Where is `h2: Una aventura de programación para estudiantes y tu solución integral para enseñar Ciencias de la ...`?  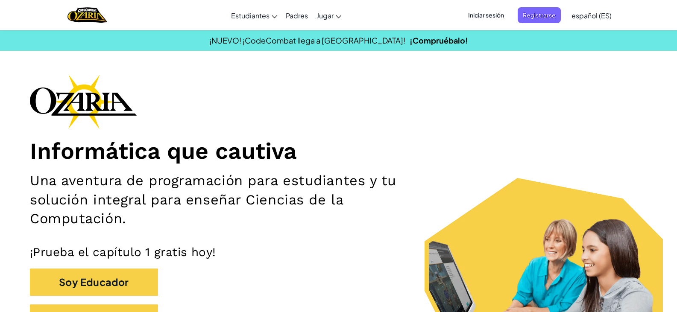
h2: Una aventura de programación para estudiantes y tu solución integral para enseñar Ciencias de la ... is located at coordinates (237, 199).